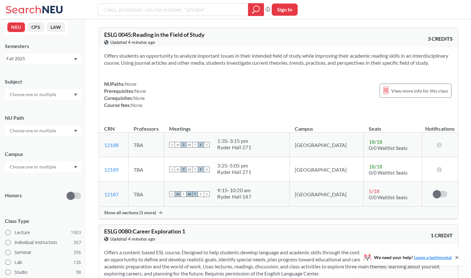 Image resolution: width=471 pixels, height=278 pixels. What do you see at coordinates (440, 126) in the screenshot?
I see `th: Notifications` at bounding box center [440, 126].